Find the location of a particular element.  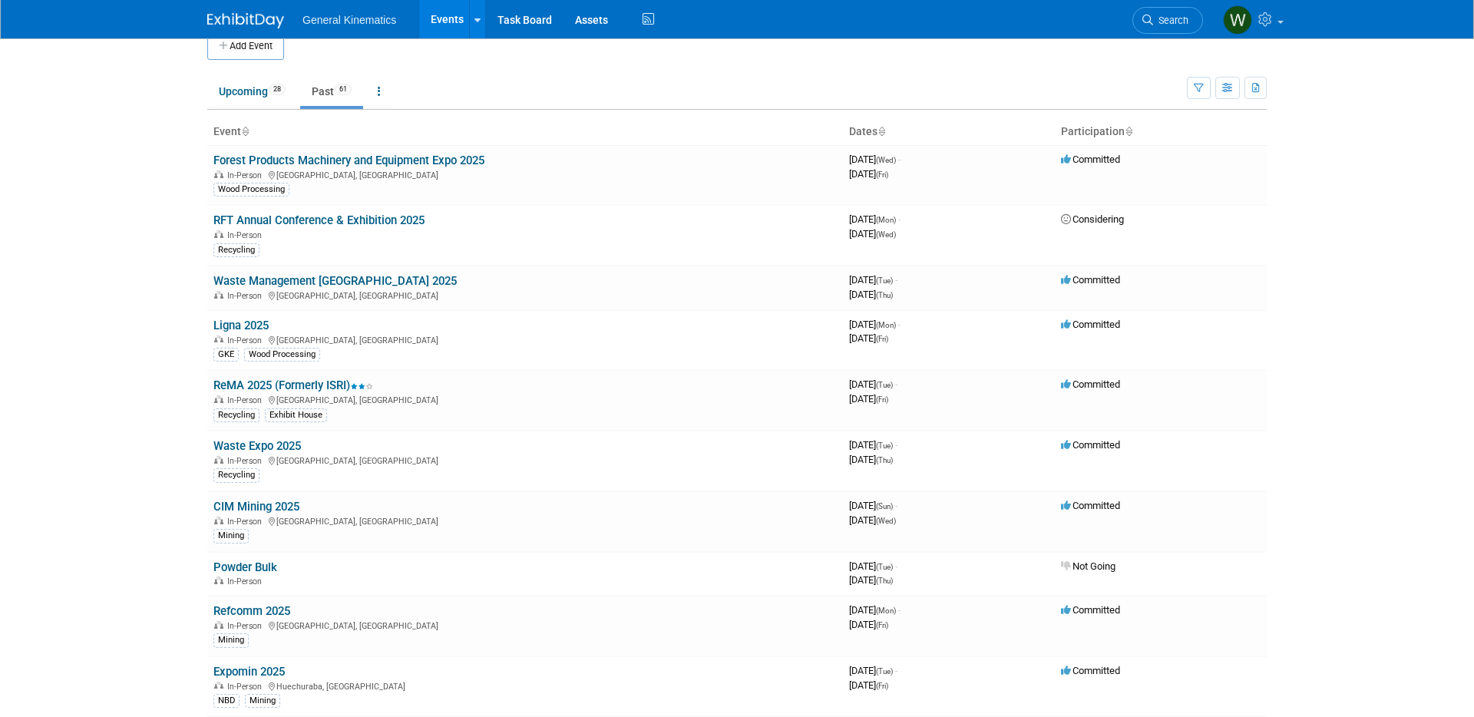

th: Event is located at coordinates (525, 132).